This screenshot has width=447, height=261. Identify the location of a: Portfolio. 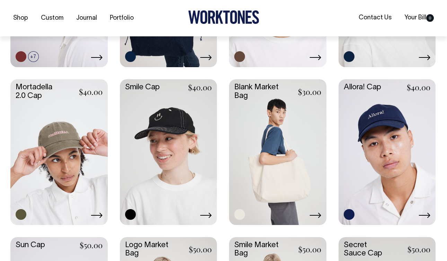
(122, 18).